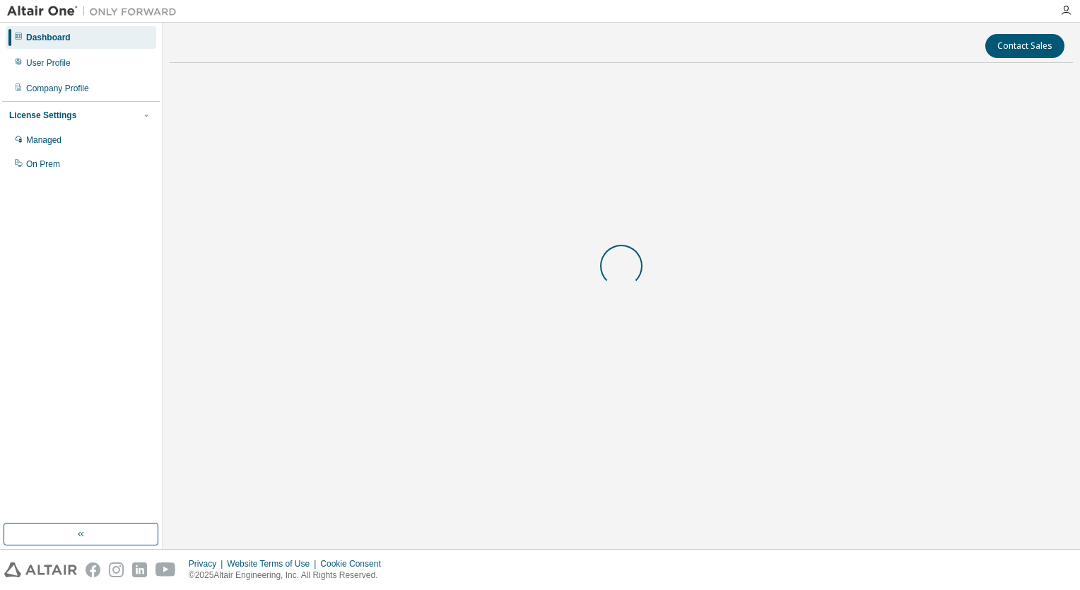 The image size is (1080, 590). What do you see at coordinates (139, 569) in the screenshot?
I see `img: linkedin.svg` at bounding box center [139, 569].